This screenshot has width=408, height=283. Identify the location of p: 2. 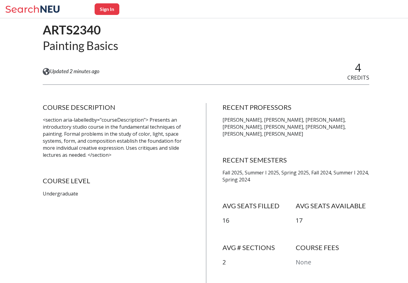
(259, 262).